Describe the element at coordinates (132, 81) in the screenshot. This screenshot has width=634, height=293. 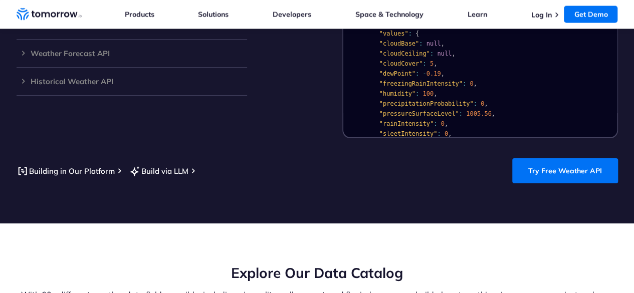
I see `div: Historical Weather API` at that location.